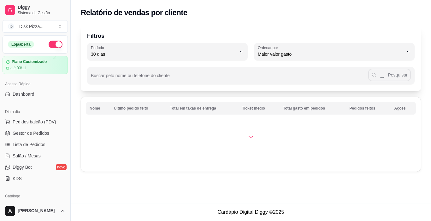 This screenshot has width=431, height=221. I want to click on span: Diggy, so click(41, 8).